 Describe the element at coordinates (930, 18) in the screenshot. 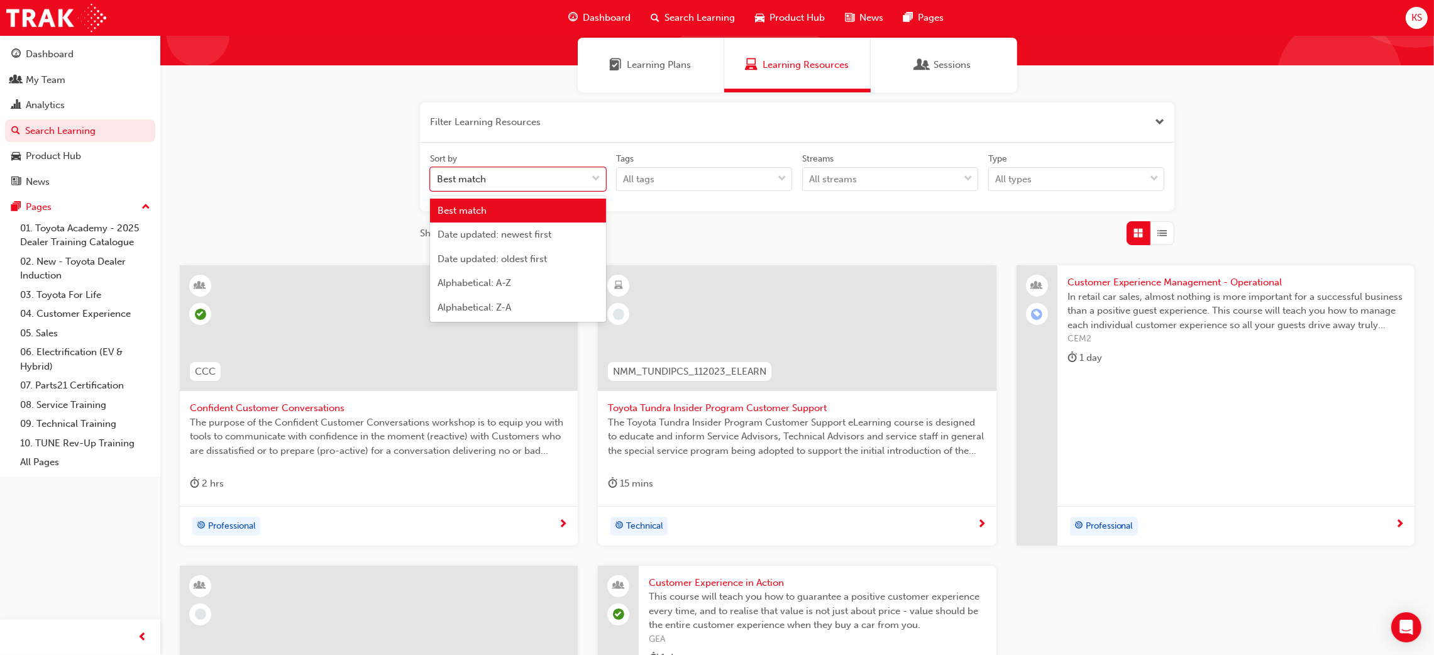

I see `span: Pages` at that location.